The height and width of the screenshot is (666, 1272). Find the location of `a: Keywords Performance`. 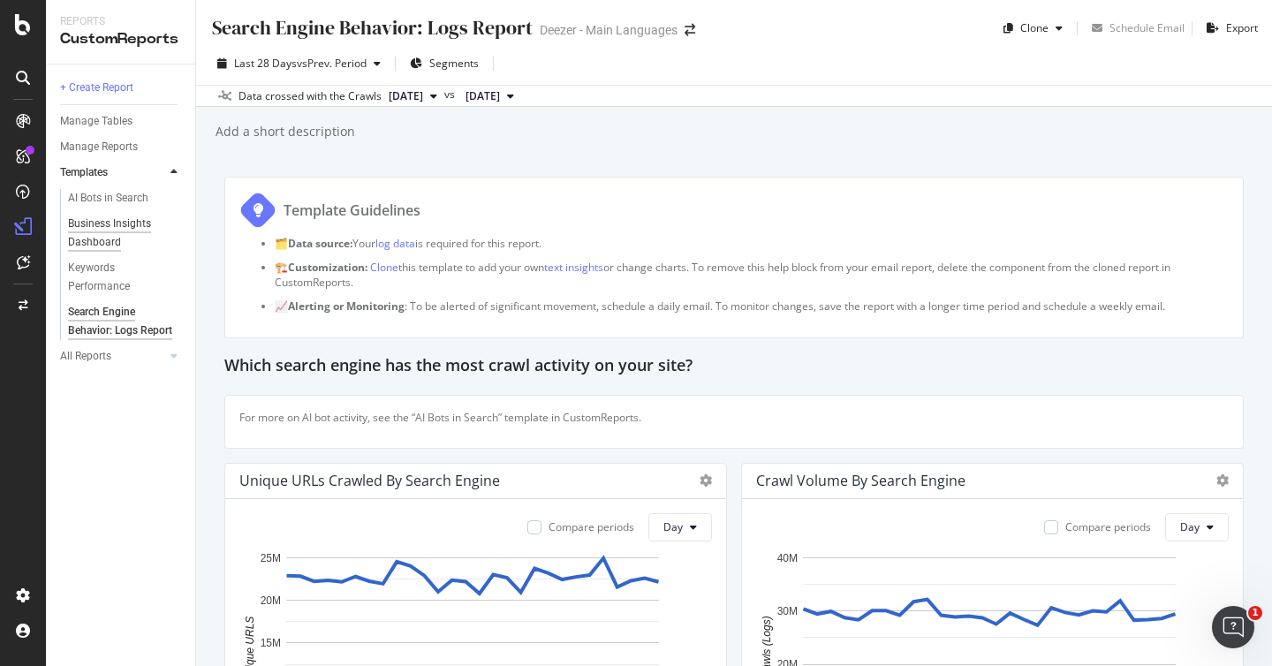

a: Keywords Performance is located at coordinates (125, 277).